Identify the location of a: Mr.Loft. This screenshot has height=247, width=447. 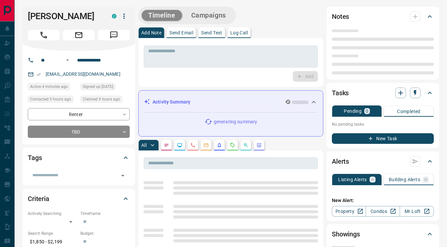
(417, 212).